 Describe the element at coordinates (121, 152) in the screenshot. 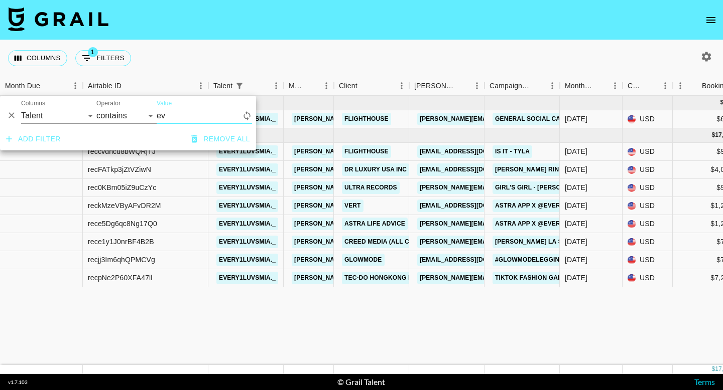

I see `div: reccvdhcu8bWQRjTJ` at that location.